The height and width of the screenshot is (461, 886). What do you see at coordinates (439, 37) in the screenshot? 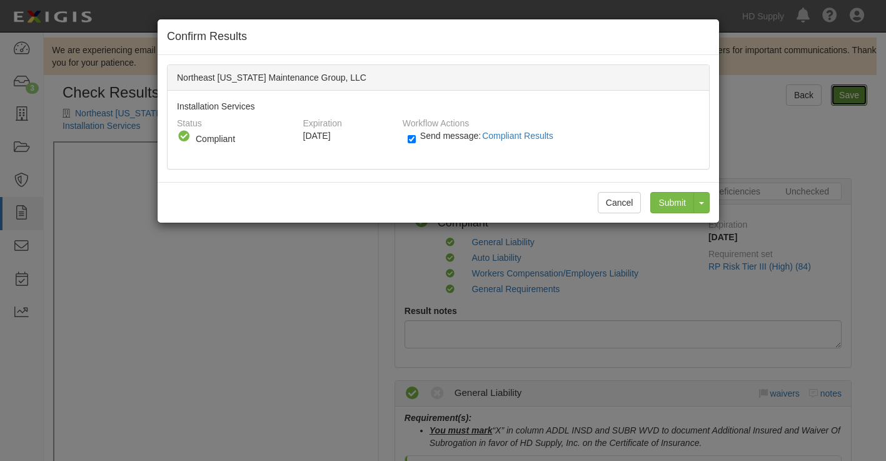
I see `h4: Confirm Results` at bounding box center [439, 37].